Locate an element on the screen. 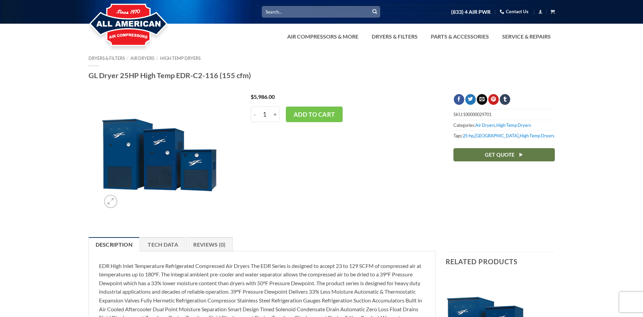 Image resolution: width=643 pixels, height=317 pixels. a: Air Compressors & More is located at coordinates (323, 36).